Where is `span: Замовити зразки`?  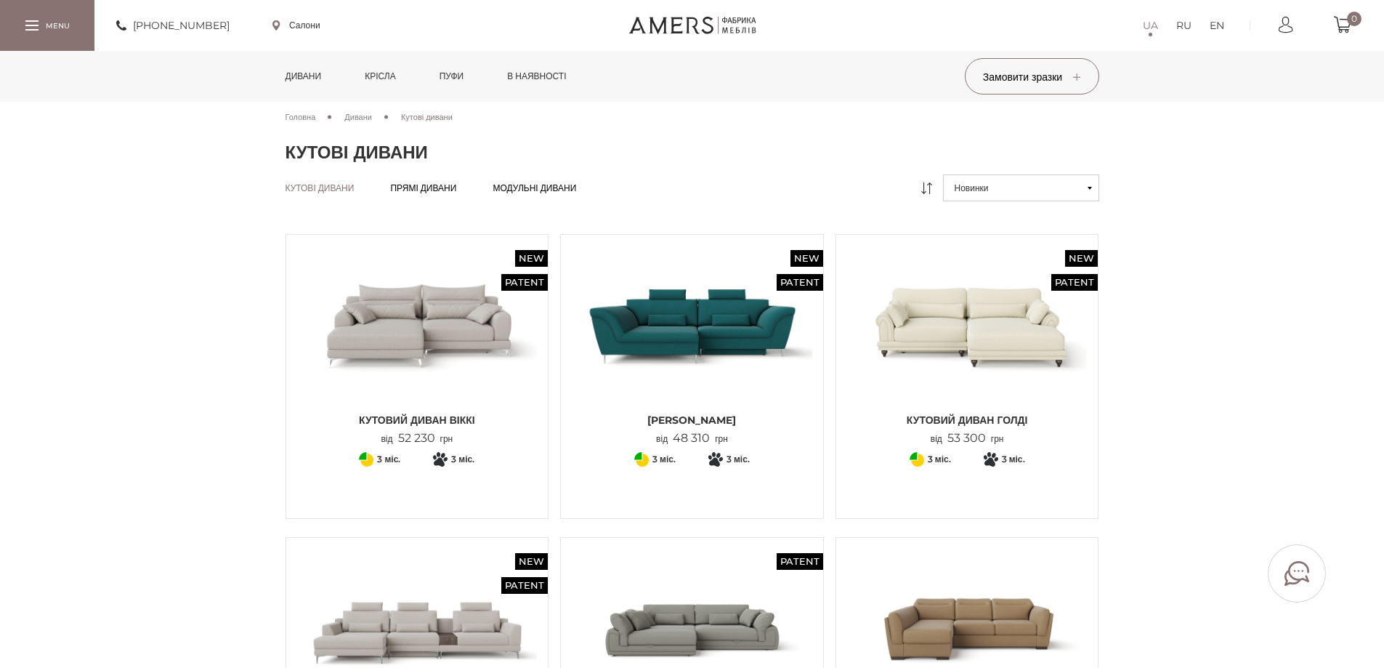
span: Замовити зразки is located at coordinates (1032, 77).